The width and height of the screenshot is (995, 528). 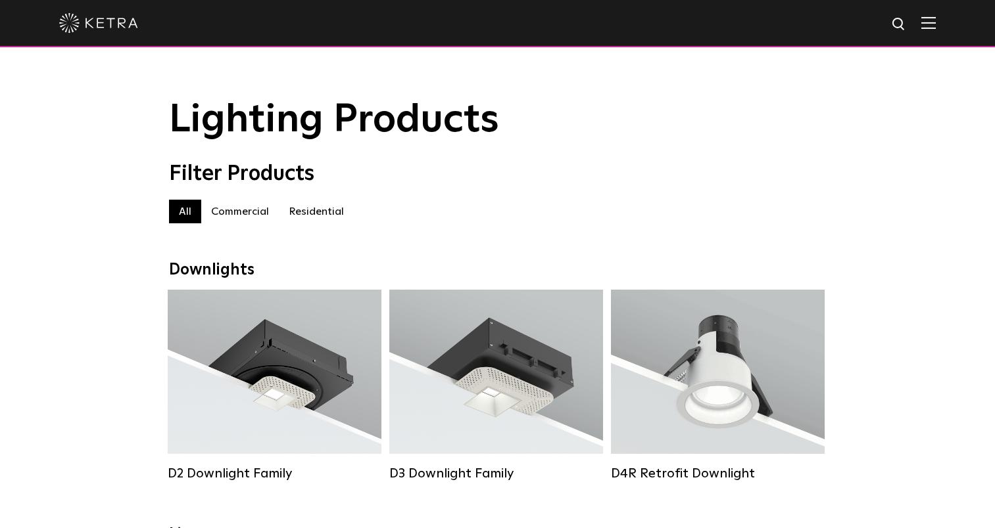 I want to click on div: D3 Downlight Family, so click(x=496, y=474).